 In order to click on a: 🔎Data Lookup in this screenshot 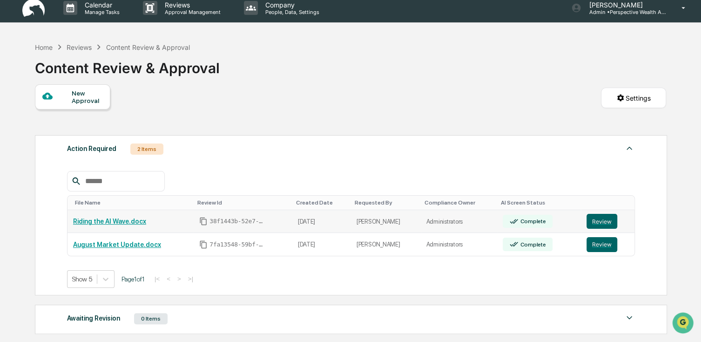, I will do `click(34, 140)`.